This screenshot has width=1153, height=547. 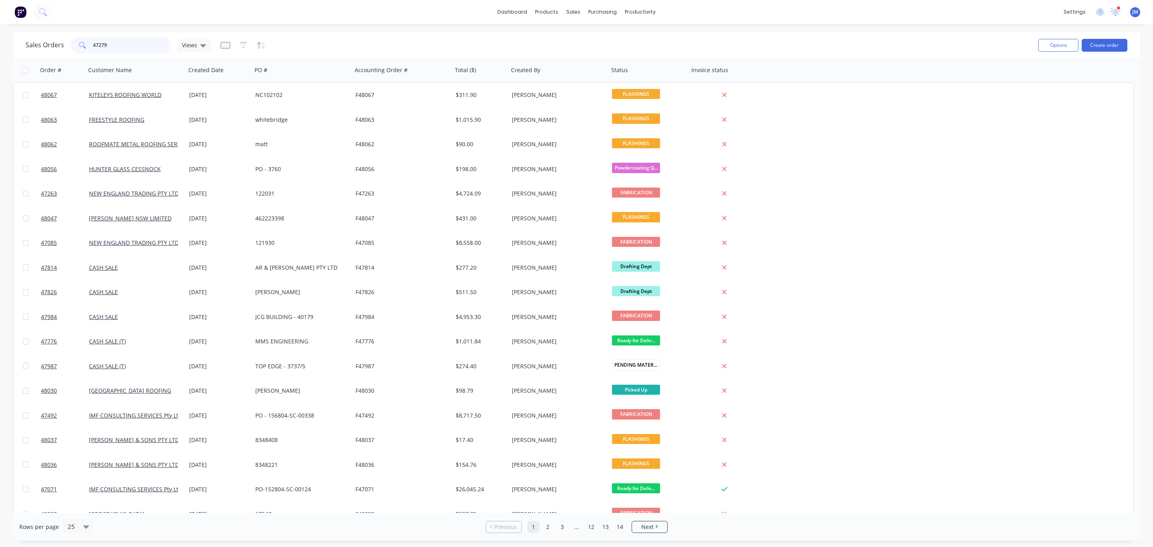 I want to click on a: 48047, so click(x=65, y=218).